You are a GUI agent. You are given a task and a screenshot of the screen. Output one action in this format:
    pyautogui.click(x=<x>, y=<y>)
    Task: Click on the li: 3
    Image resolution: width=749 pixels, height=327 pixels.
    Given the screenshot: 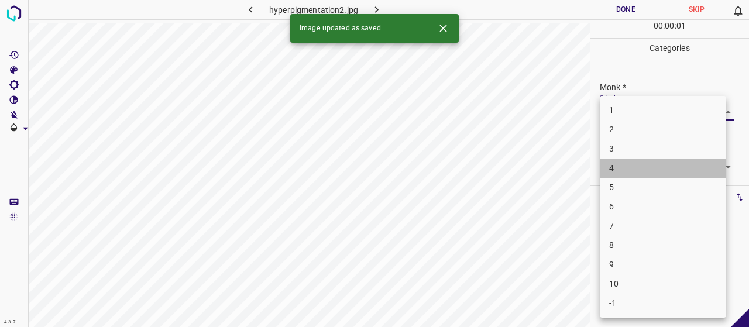 What is the action you would take?
    pyautogui.click(x=663, y=149)
    